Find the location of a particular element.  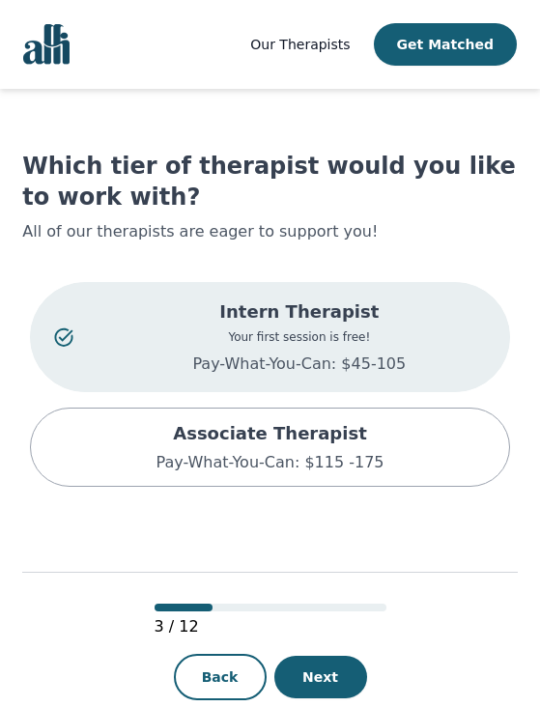

button: Back is located at coordinates (220, 677).